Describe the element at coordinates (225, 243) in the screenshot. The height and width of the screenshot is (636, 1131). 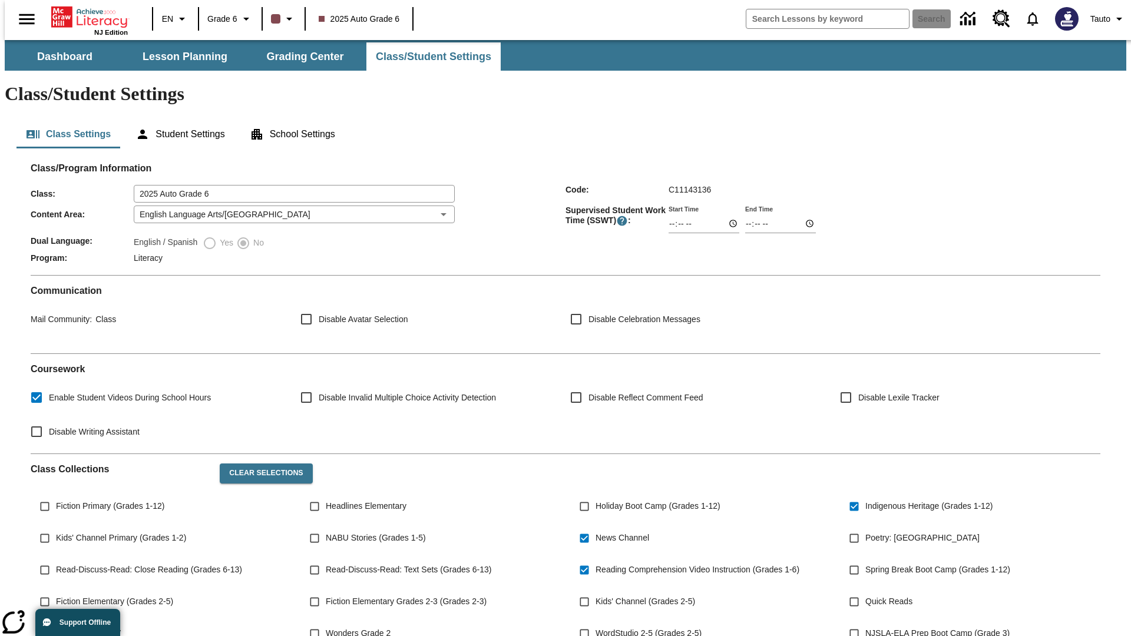
I see `span: Yes` at that location.